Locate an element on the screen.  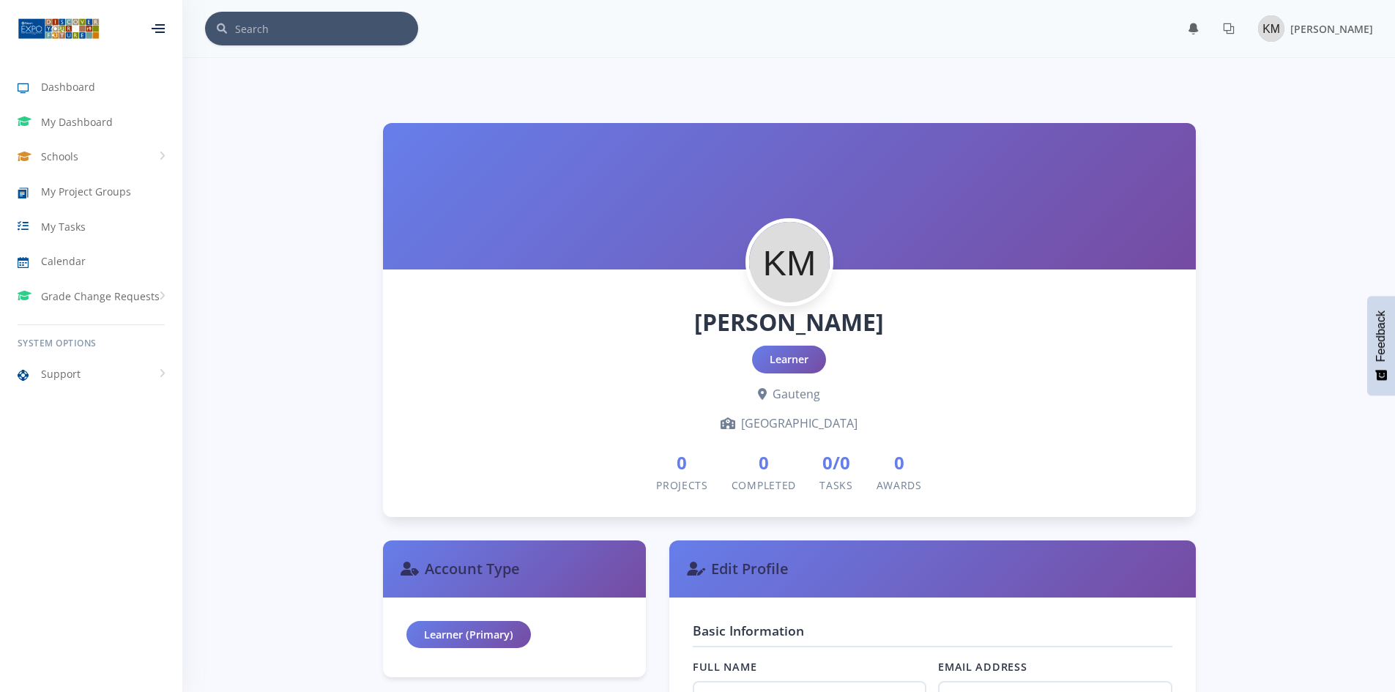
span: My Project Groups is located at coordinates (86, 191).